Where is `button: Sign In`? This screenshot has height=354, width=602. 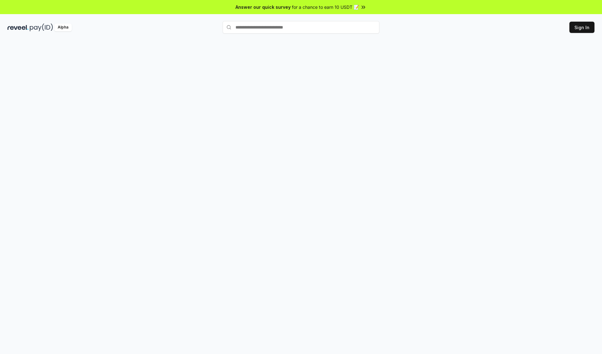
button: Sign In is located at coordinates (582, 27).